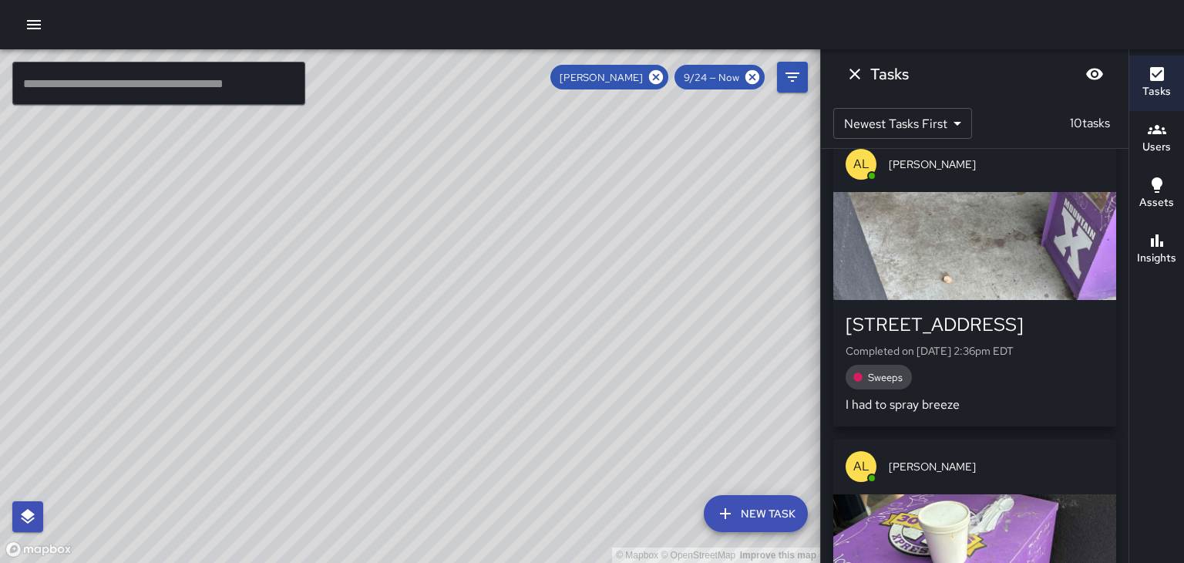 This screenshot has width=1184, height=563. Describe the element at coordinates (719, 77) in the screenshot. I see `div: 9/24 — Now` at that location.